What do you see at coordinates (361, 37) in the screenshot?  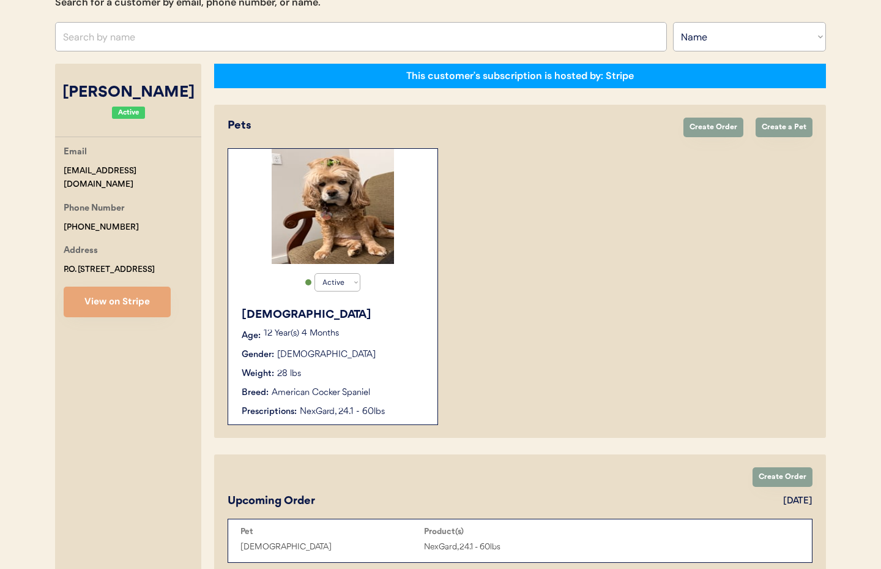 I see `input: Search by name` at bounding box center [361, 37].